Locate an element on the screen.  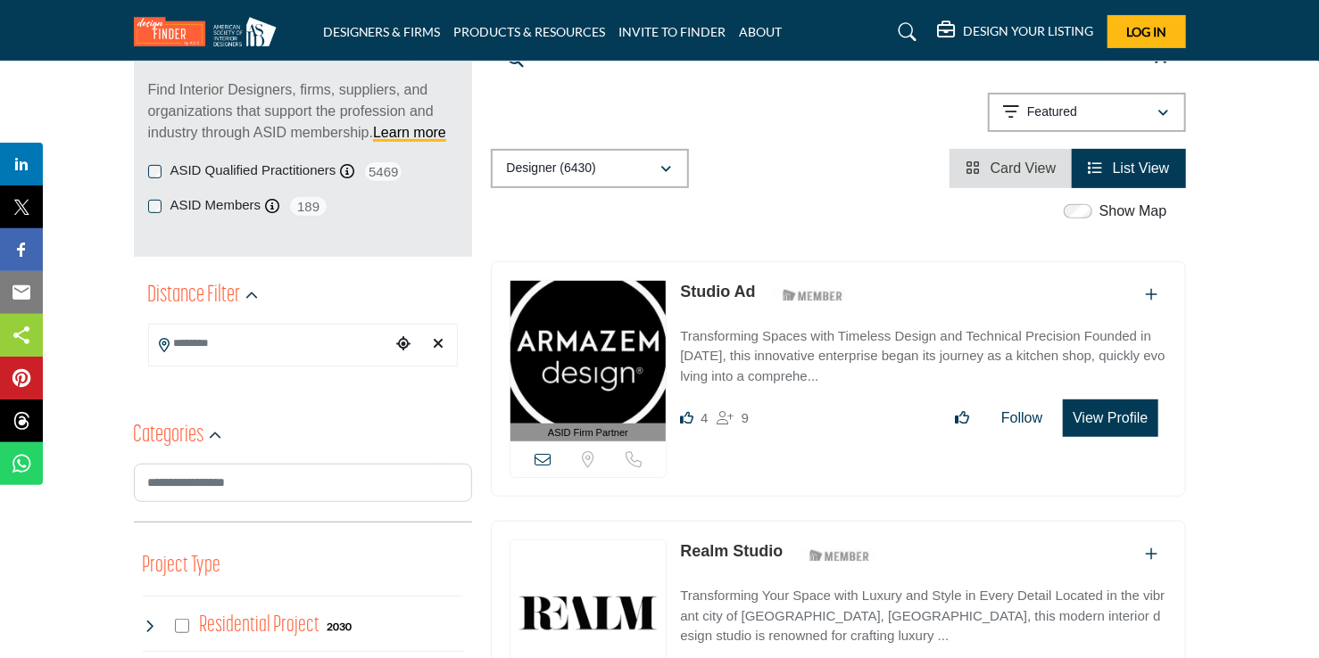
label: ASID Qualified Practitioners is located at coordinates (253, 170).